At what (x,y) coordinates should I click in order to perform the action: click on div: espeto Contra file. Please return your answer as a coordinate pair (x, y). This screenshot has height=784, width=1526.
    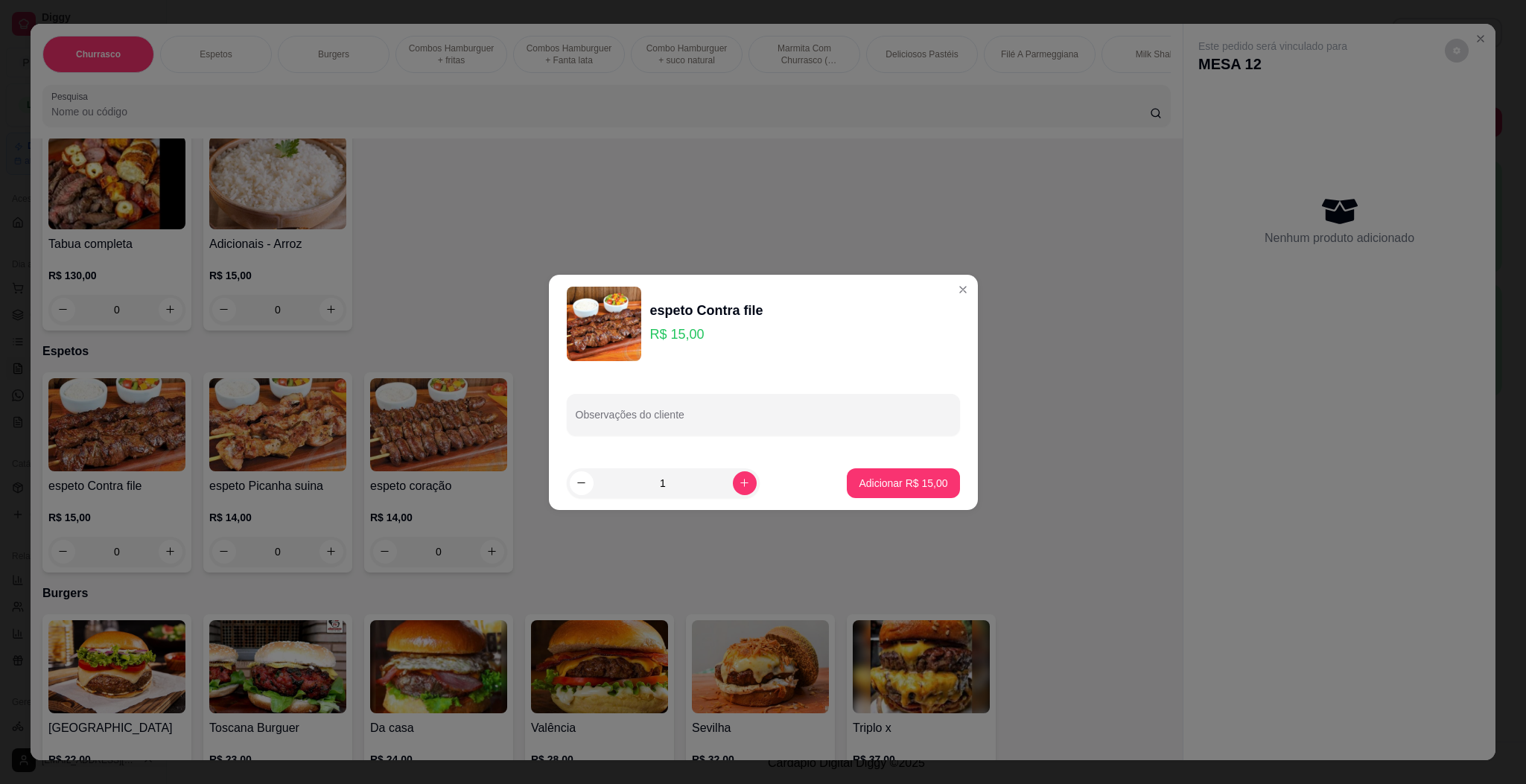
    Looking at the image, I should click on (707, 311).